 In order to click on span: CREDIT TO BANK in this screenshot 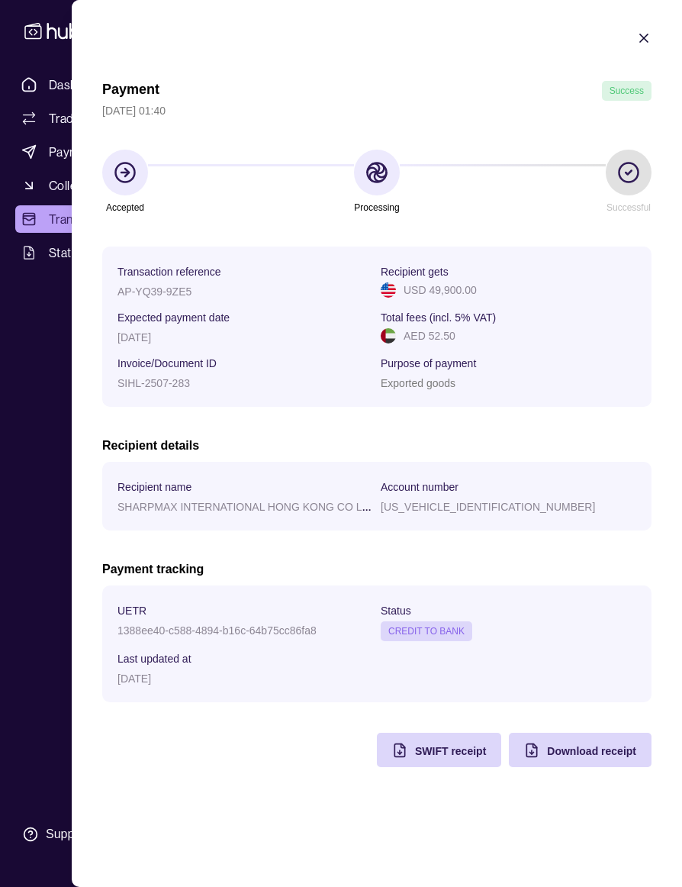, I will do `click(427, 631)`.